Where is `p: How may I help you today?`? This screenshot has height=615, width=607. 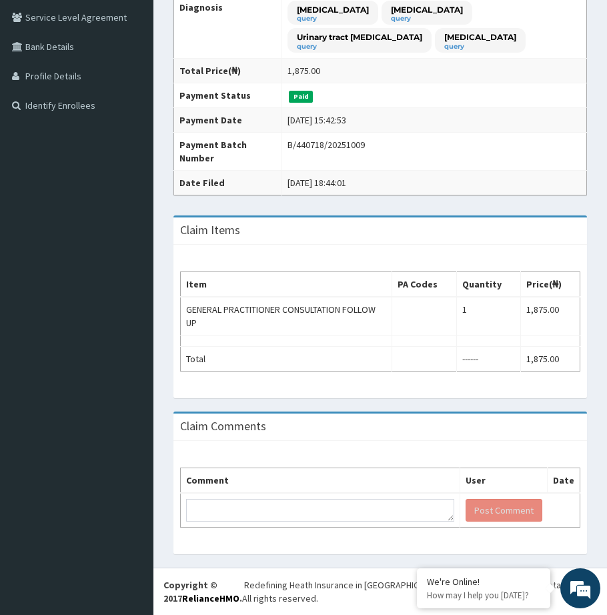
p: How may I help you today? is located at coordinates (483, 595).